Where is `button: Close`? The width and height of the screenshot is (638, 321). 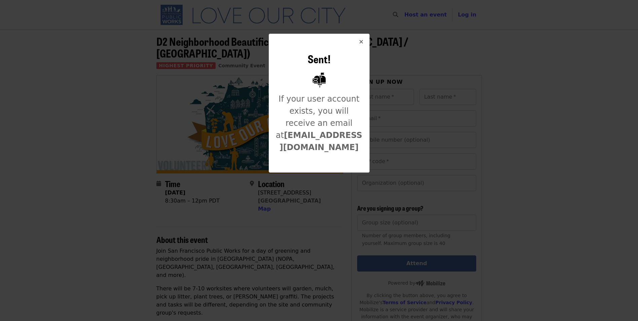 button: Close is located at coordinates (361, 42).